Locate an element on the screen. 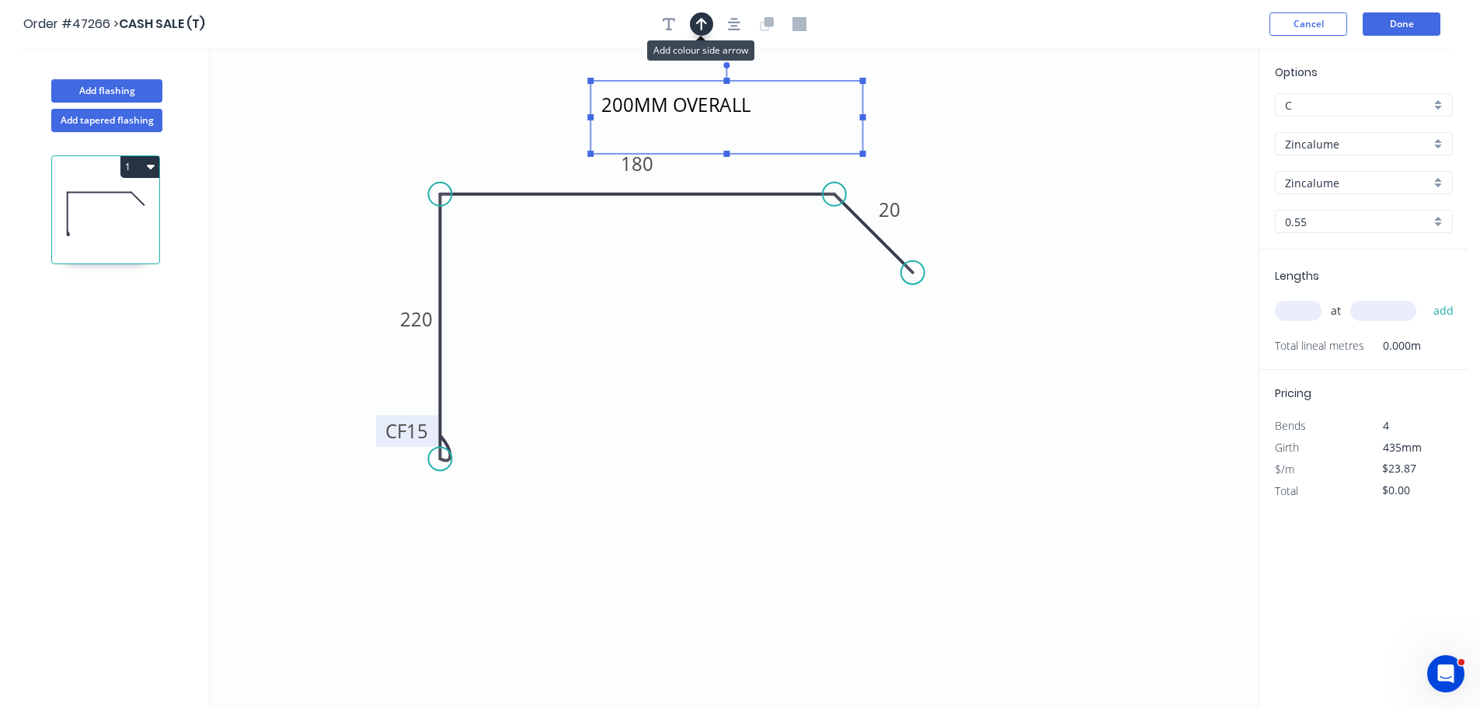  tspan: 220 is located at coordinates (416, 318).